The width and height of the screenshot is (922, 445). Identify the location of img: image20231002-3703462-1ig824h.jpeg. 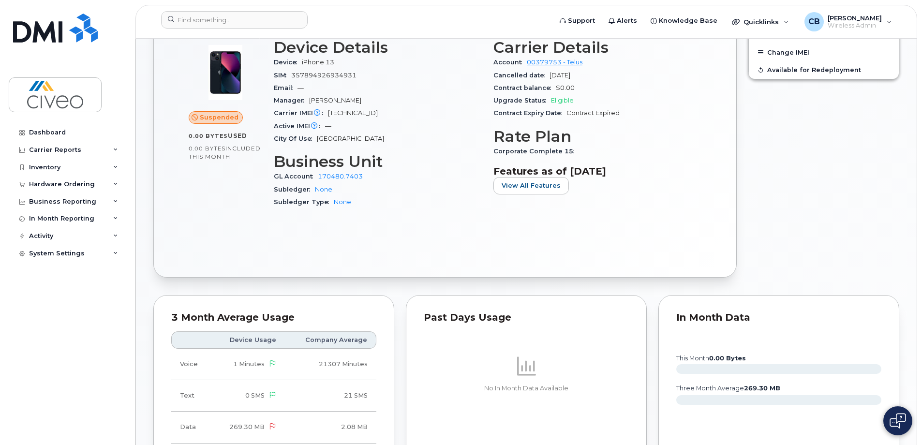
(225, 73).